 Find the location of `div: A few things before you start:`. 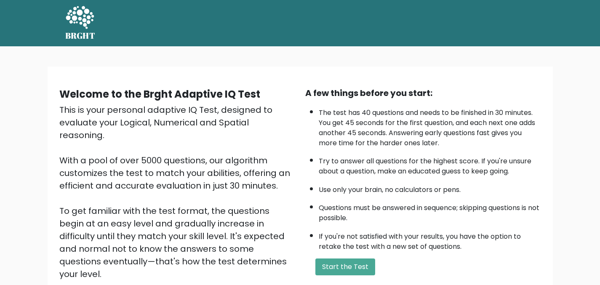

div: A few things before you start: is located at coordinates (423, 93).